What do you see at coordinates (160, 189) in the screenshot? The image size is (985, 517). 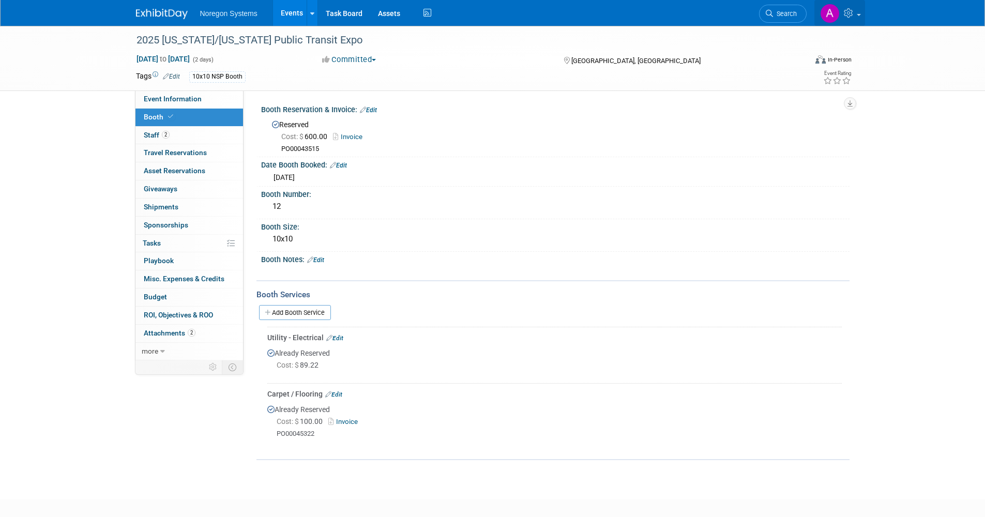 I see `span: Giveaways` at bounding box center [160, 189].